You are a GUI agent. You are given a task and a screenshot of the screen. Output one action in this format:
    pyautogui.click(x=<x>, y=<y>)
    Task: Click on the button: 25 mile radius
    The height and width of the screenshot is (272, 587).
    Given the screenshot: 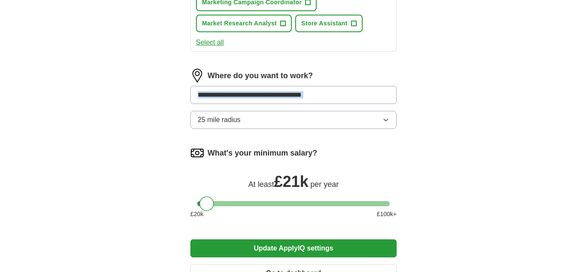 What is the action you would take?
    pyautogui.click(x=293, y=120)
    